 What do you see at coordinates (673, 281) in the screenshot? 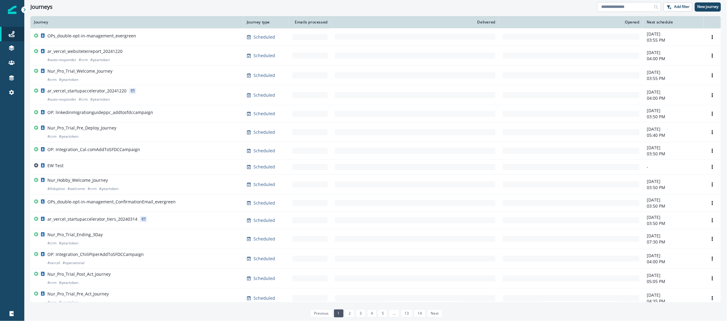
I see `p: 05:05 PM` at bounding box center [673, 281].